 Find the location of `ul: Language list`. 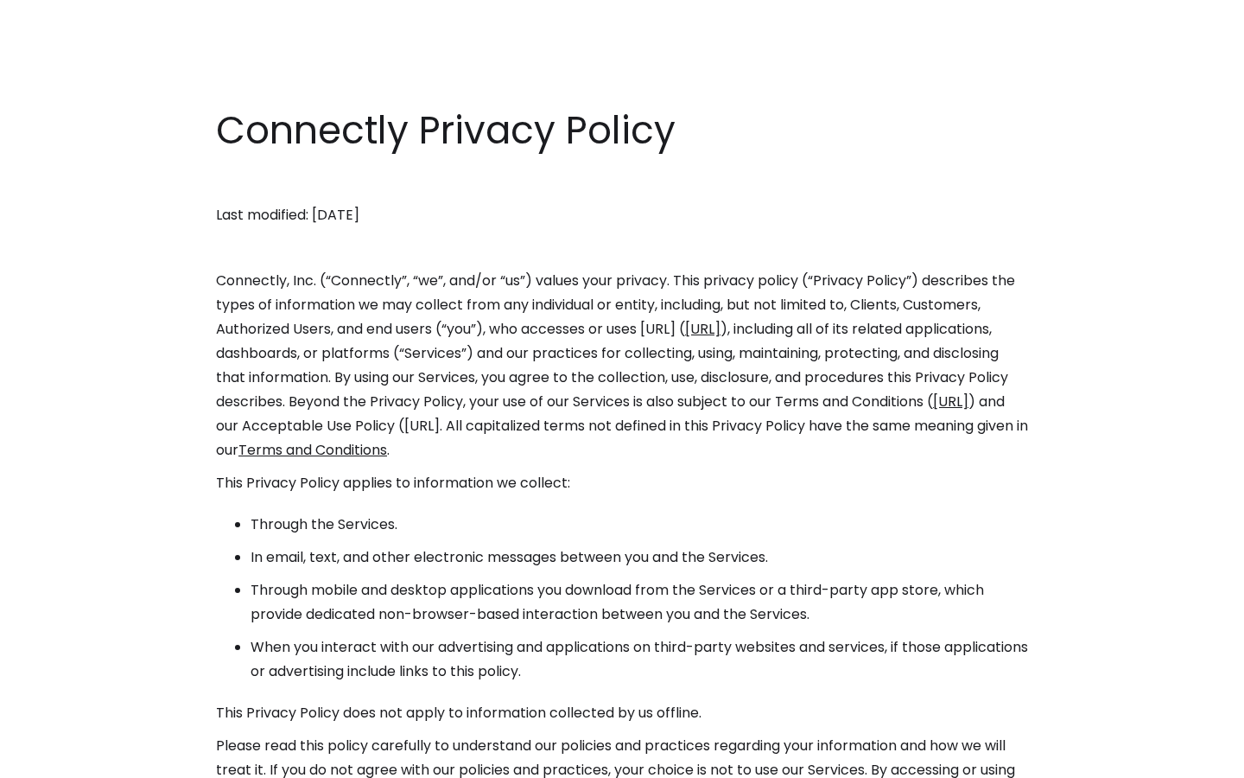

ul: Language list is located at coordinates (69, 760).